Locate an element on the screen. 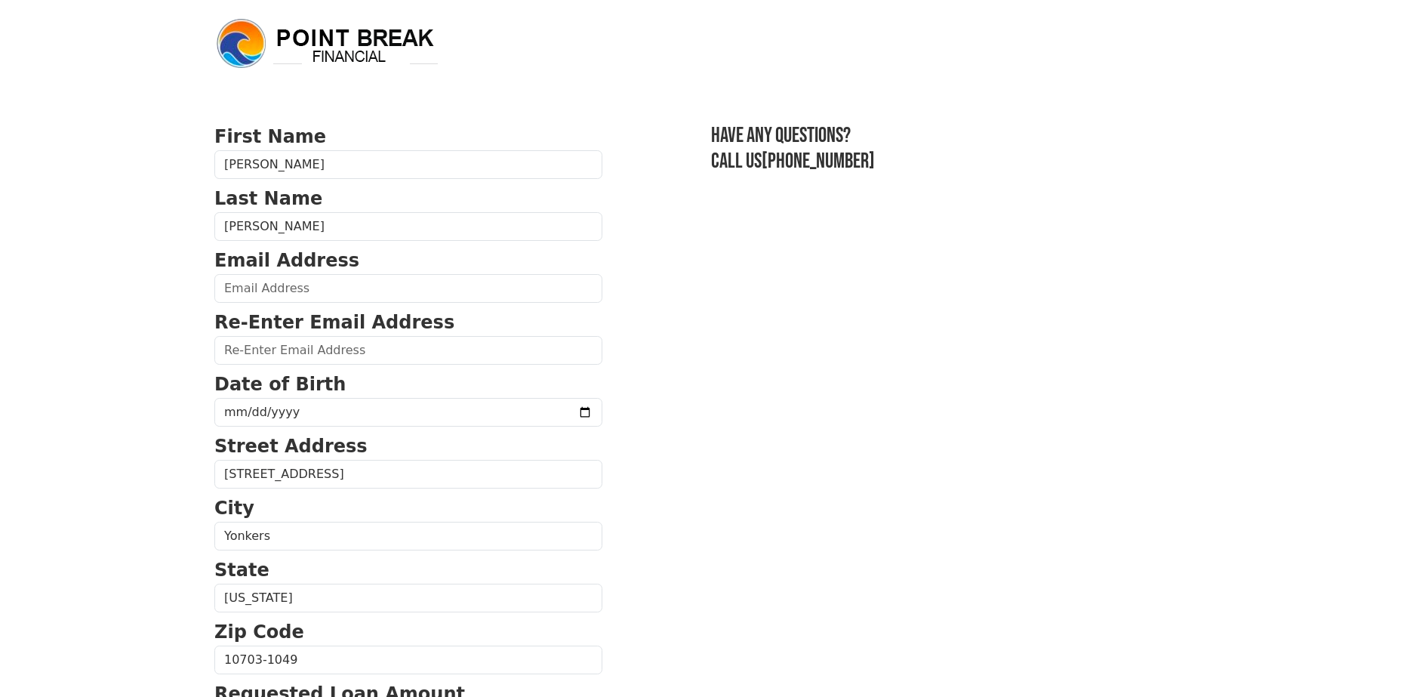  input: Email Address is located at coordinates (408, 288).